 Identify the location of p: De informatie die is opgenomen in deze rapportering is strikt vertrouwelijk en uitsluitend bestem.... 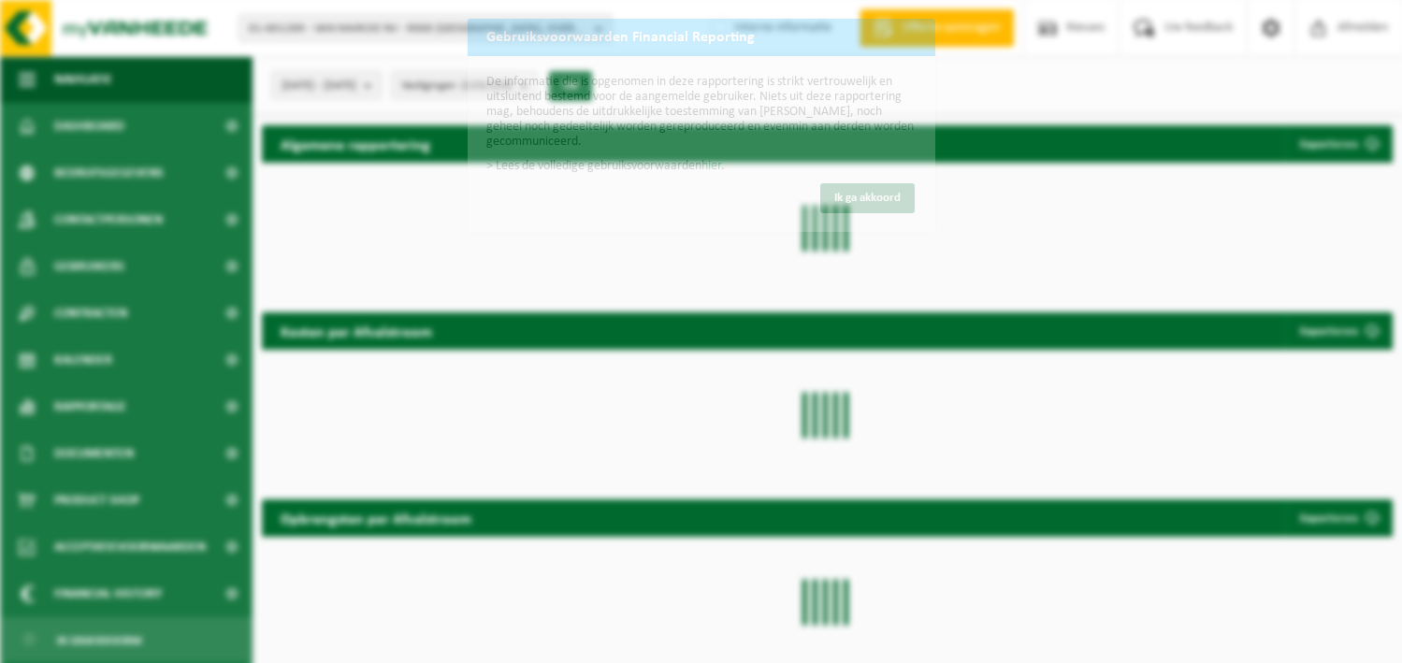
(702, 112).